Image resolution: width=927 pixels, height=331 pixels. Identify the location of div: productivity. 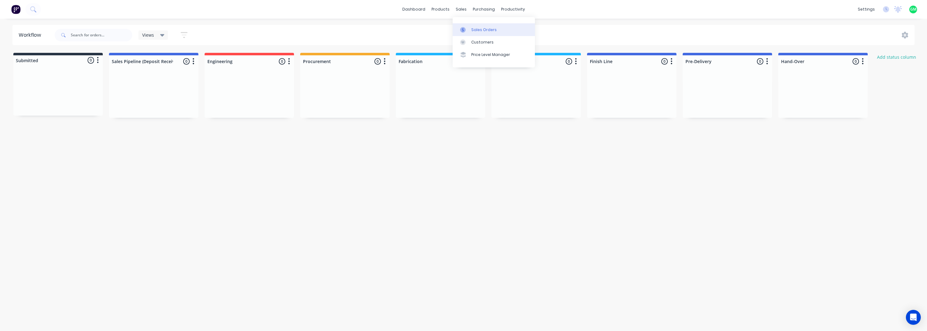
(513, 9).